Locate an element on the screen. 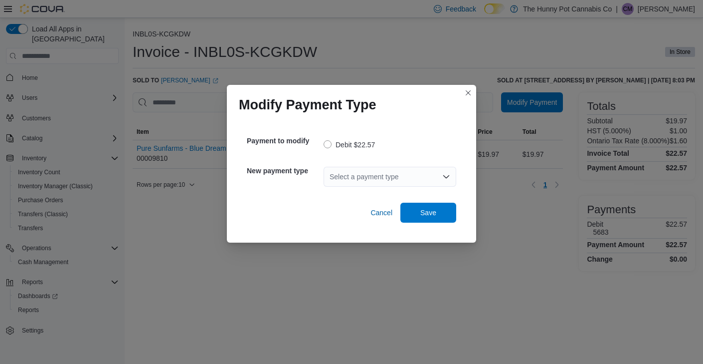 The image size is (703, 364). input: Accessible screen reader label is located at coordinates (330, 177).